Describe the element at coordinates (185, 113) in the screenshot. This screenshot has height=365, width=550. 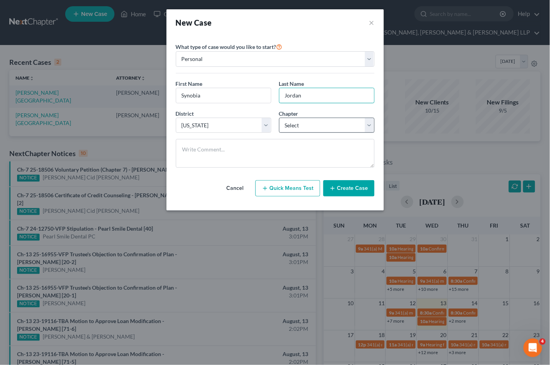
I see `span: District` at that location.